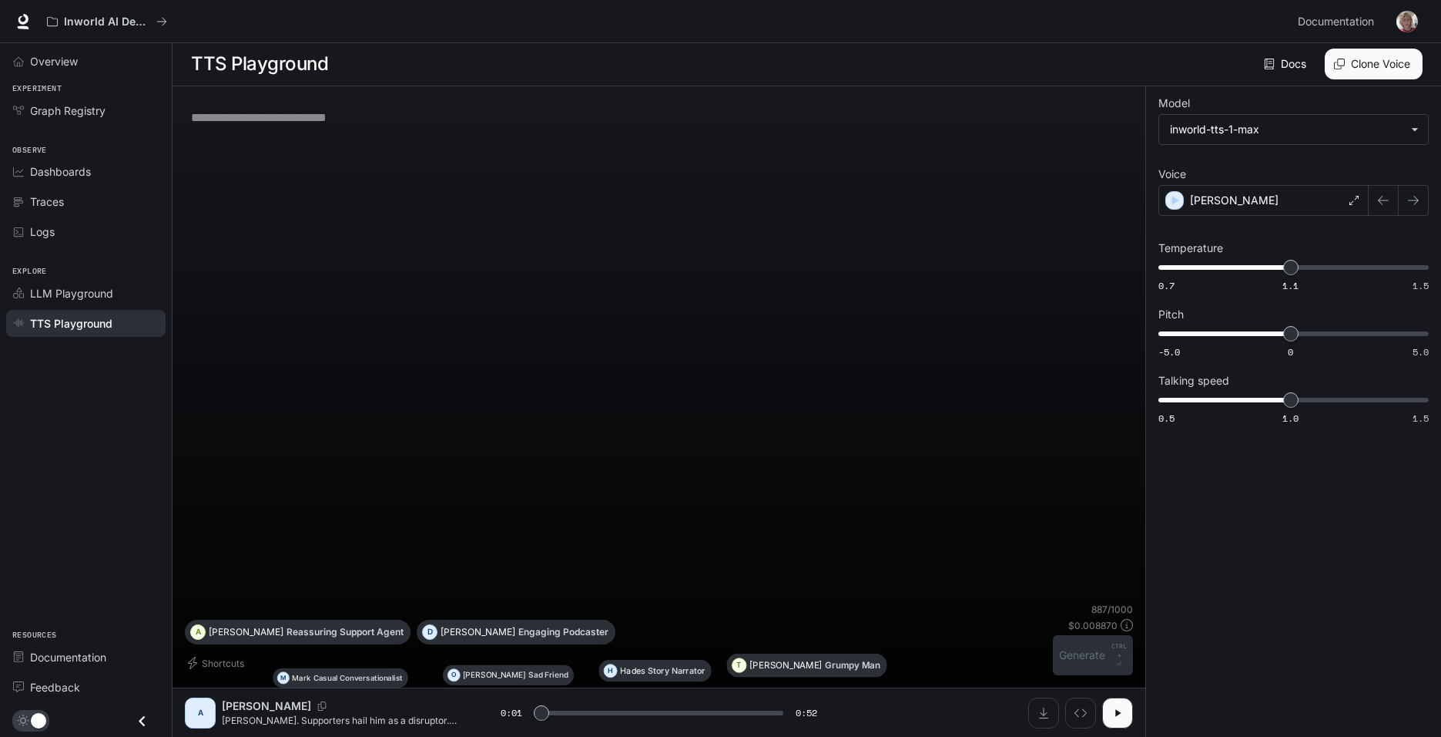  What do you see at coordinates (563, 632) in the screenshot?
I see `p: Engaging Podcaster` at bounding box center [563, 632].